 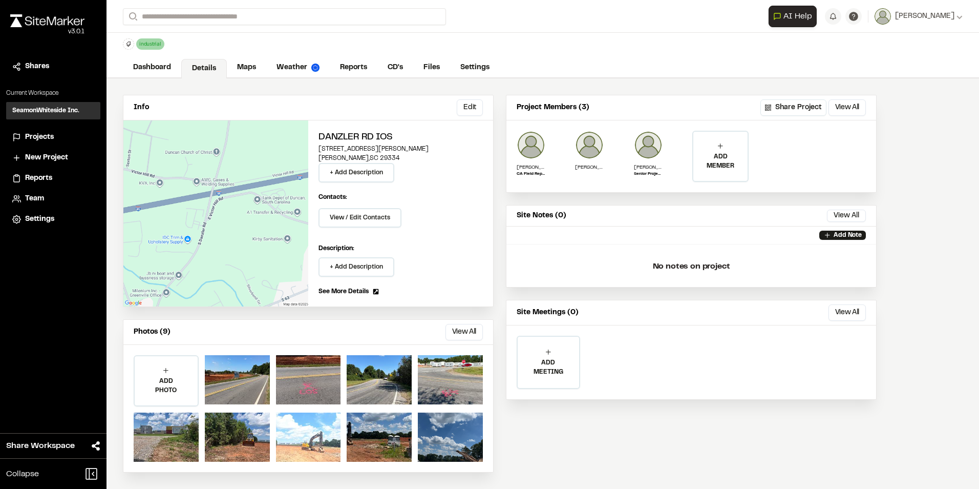 What do you see at coordinates (531, 174) in the screenshot?
I see `p: CA Field Representative` at bounding box center [531, 174].